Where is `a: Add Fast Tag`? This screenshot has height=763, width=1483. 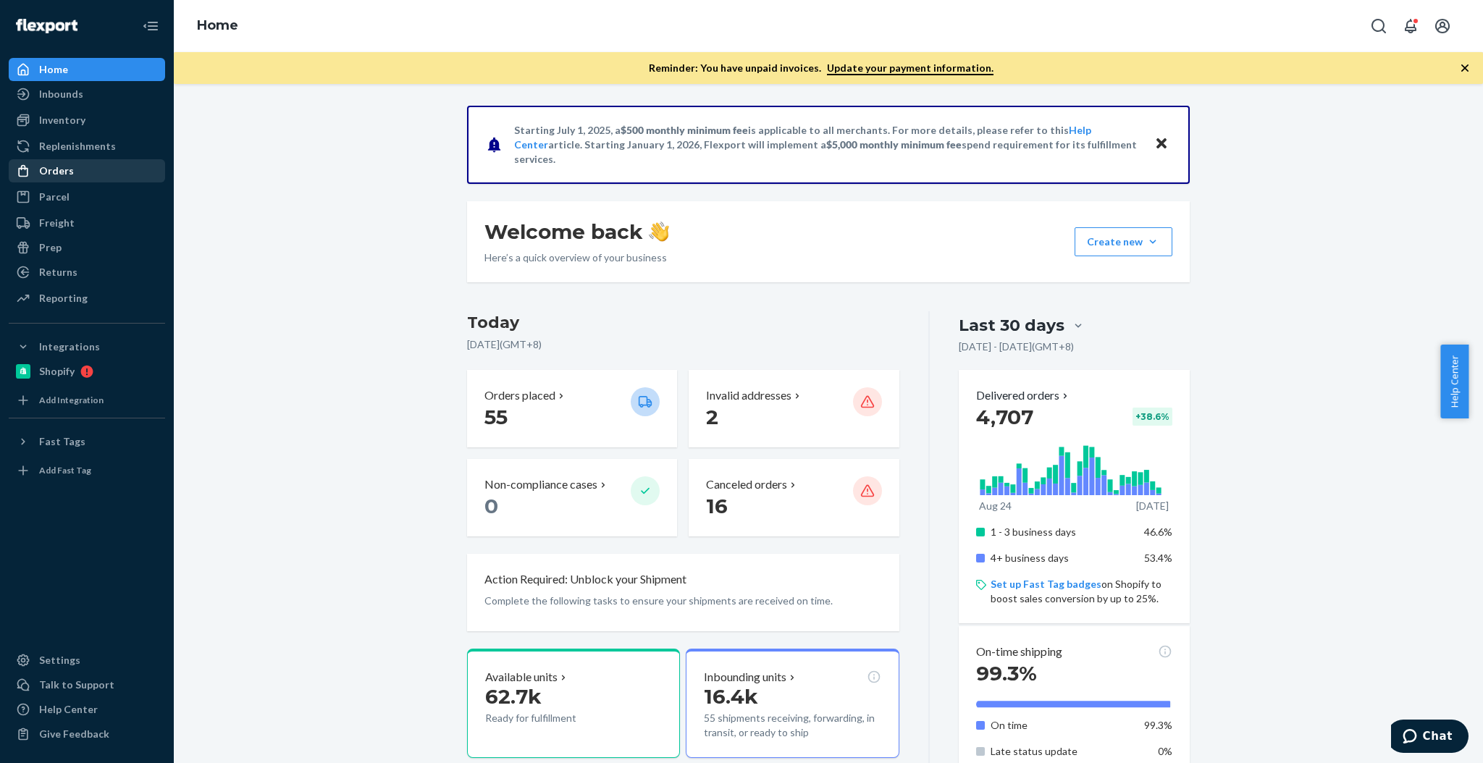 a: Add Fast Tag is located at coordinates (87, 471).